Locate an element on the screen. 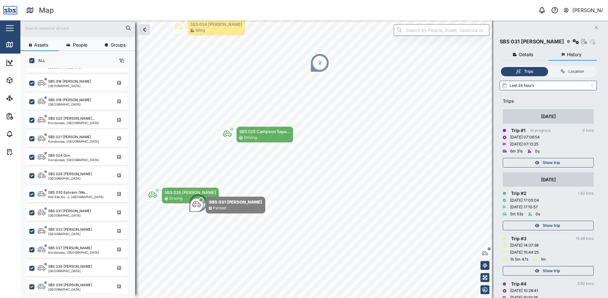 The image size is (608, 298). div: Alarms is located at coordinates (26, 134).